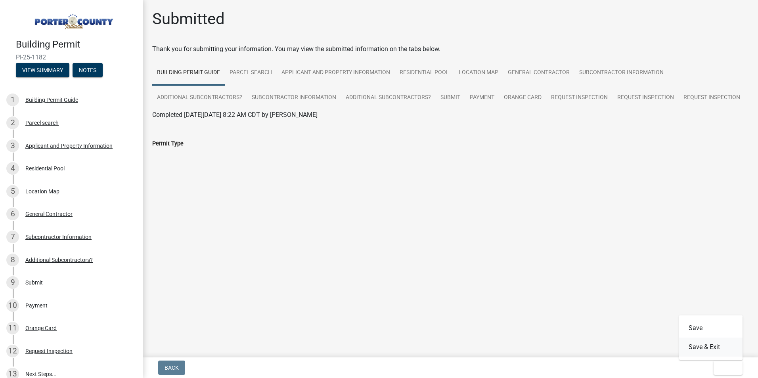  Describe the element at coordinates (188, 73) in the screenshot. I see `a: Building Permit Guide` at that location.